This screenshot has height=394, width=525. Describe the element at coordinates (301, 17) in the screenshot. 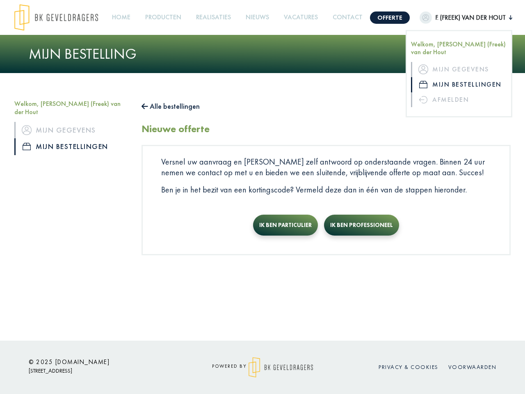

I see `a: Vacatures` at that location.